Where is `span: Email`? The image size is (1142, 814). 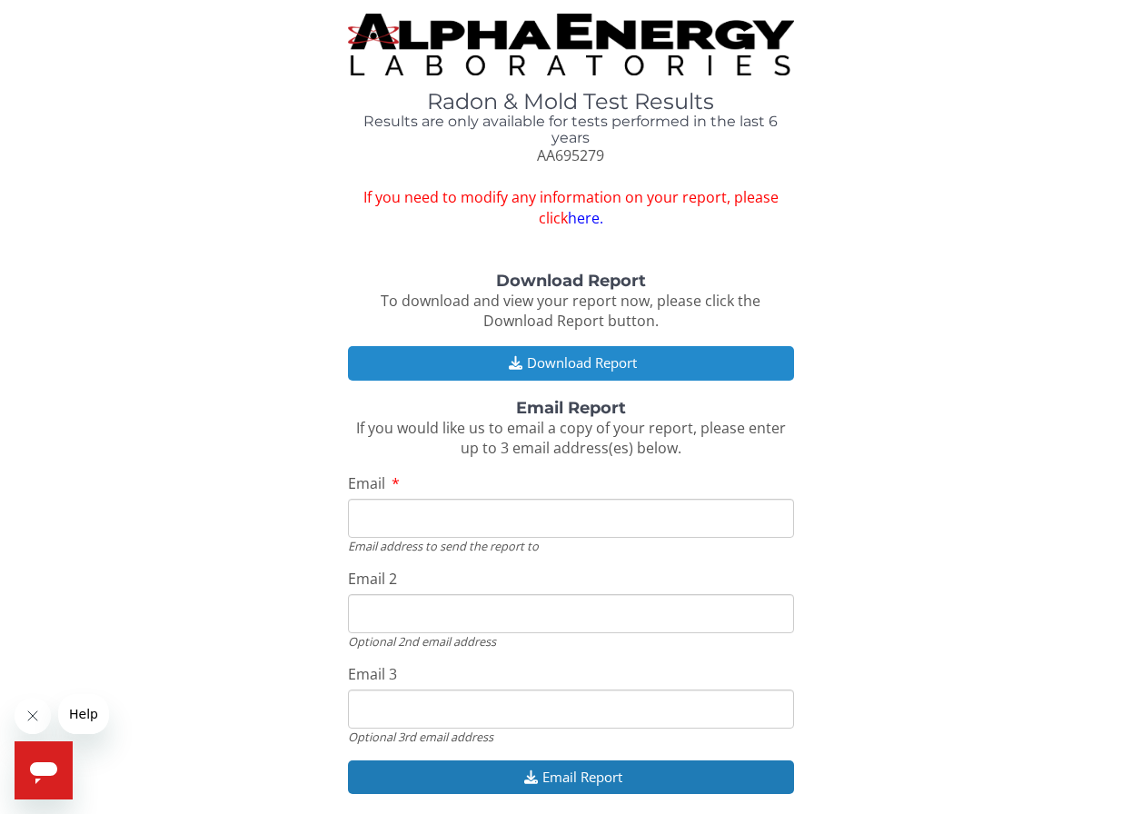 span: Email is located at coordinates (366, 483).